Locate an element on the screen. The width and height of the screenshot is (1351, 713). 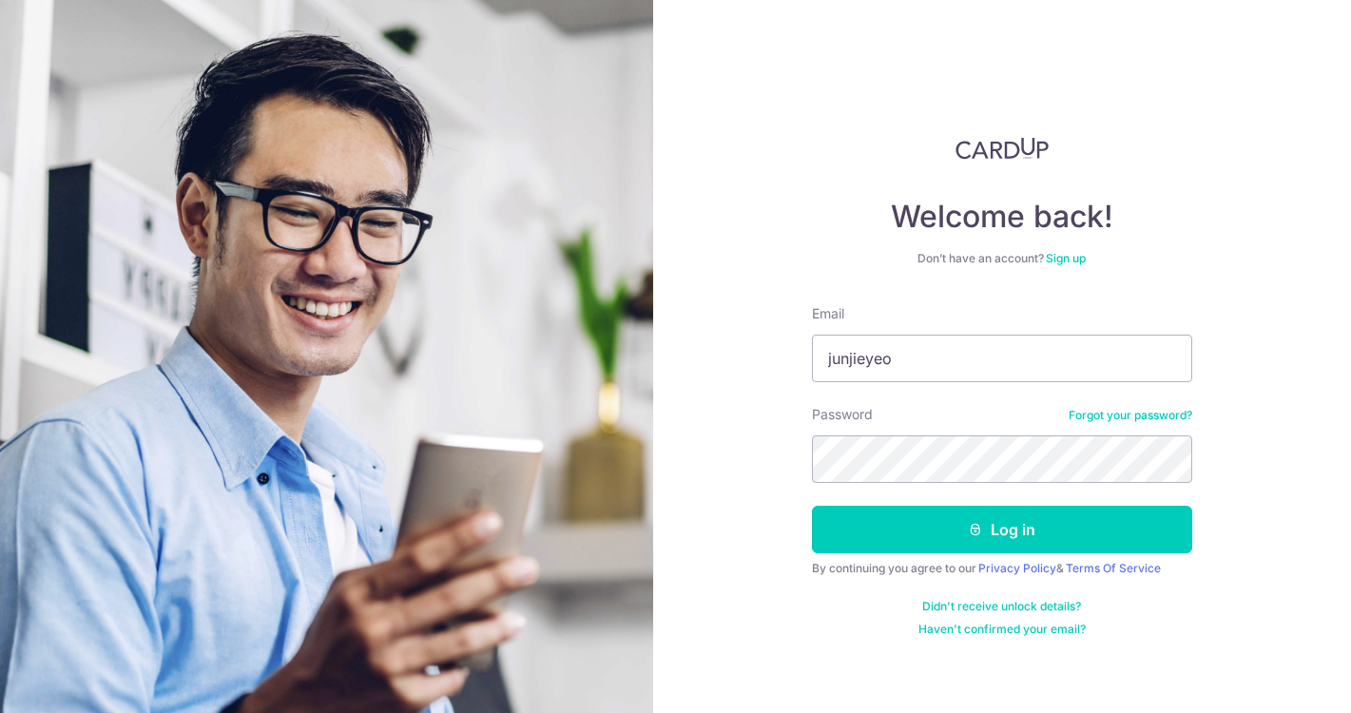
label: Password is located at coordinates (842, 414).